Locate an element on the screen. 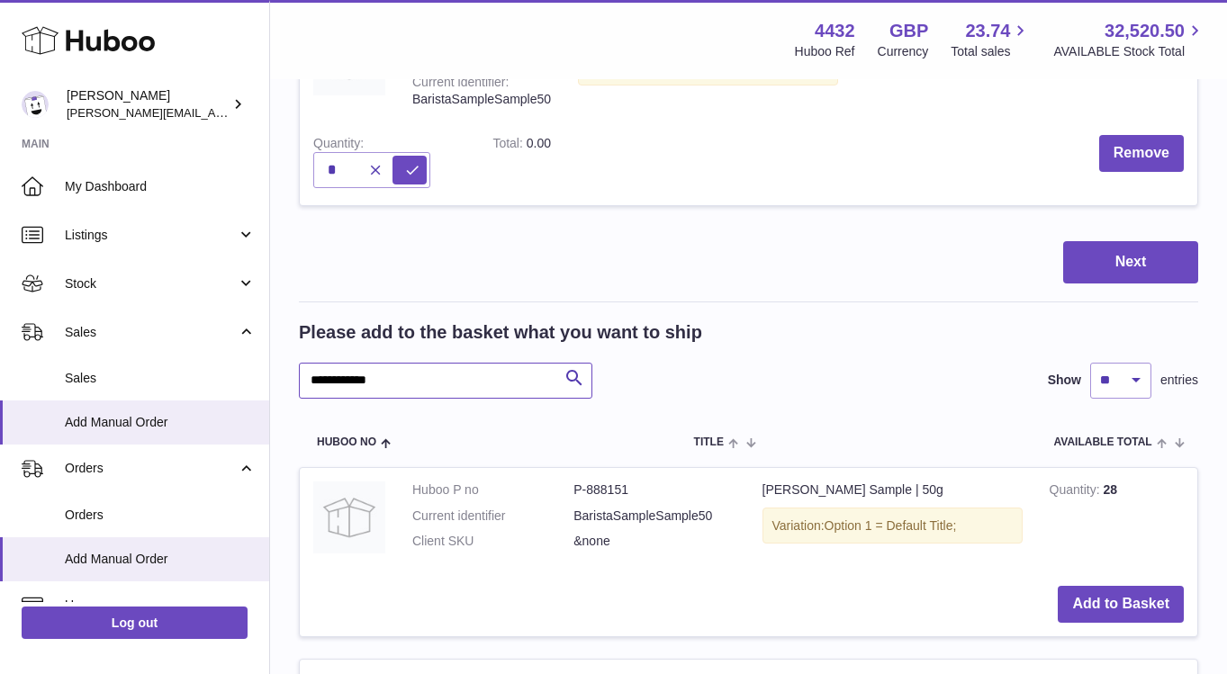 The image size is (1227, 674). a: 32,520.50 AVAILABLE Stock Total is located at coordinates (1129, 40).